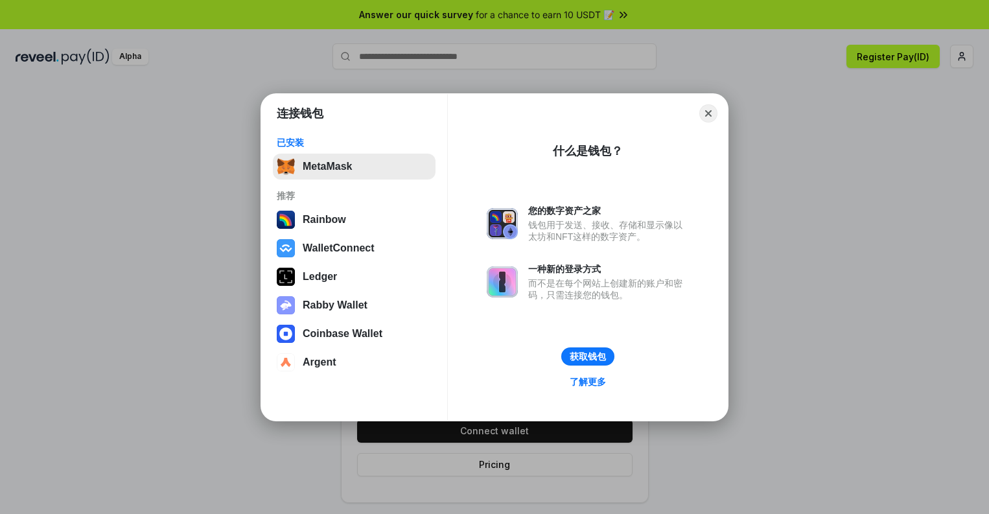 Image resolution: width=989 pixels, height=514 pixels. I want to click on button: 获取钱包, so click(588, 356).